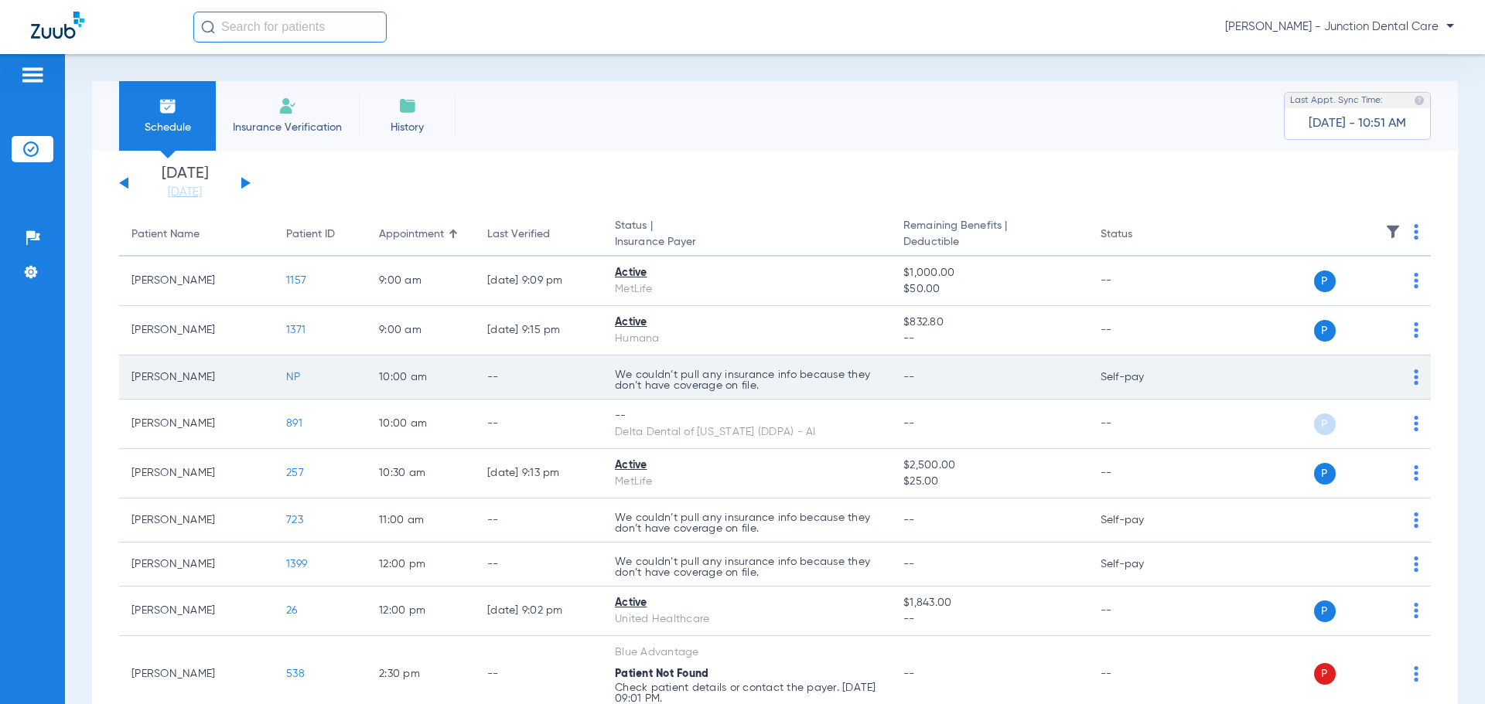 The image size is (1485, 704). Describe the element at coordinates (287, 128) in the screenshot. I see `span: Insurance Verification` at that location.